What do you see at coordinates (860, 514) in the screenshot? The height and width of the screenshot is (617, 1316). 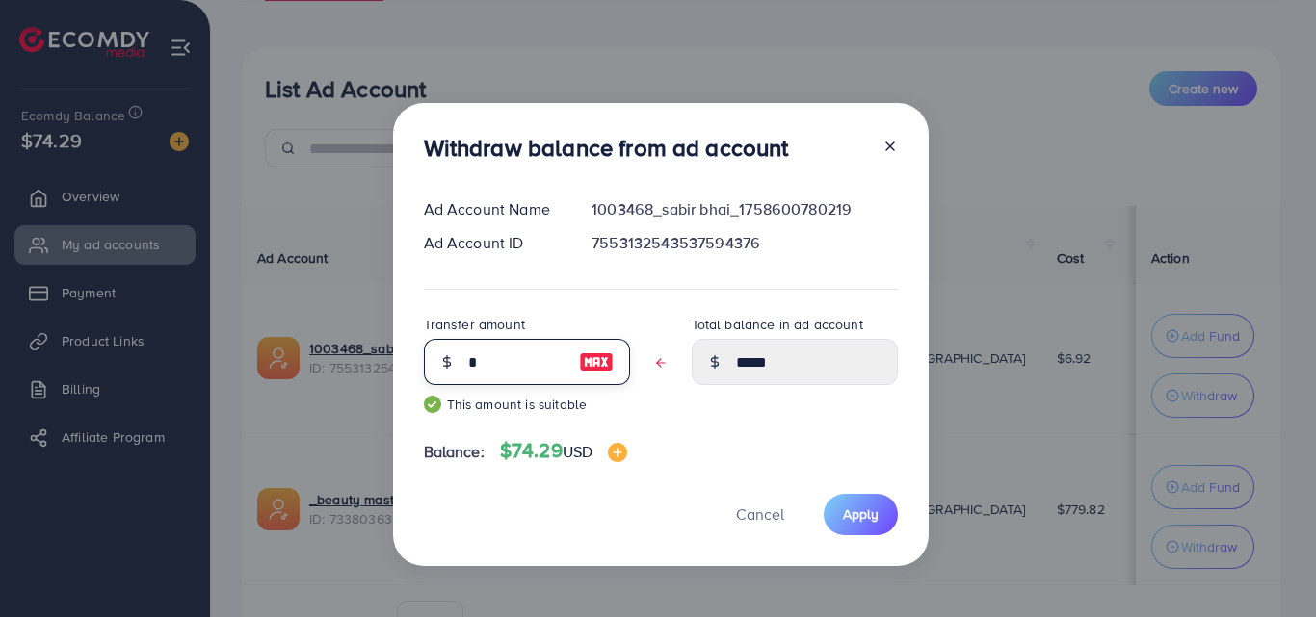 I see `button: Apply` at bounding box center [860, 514].